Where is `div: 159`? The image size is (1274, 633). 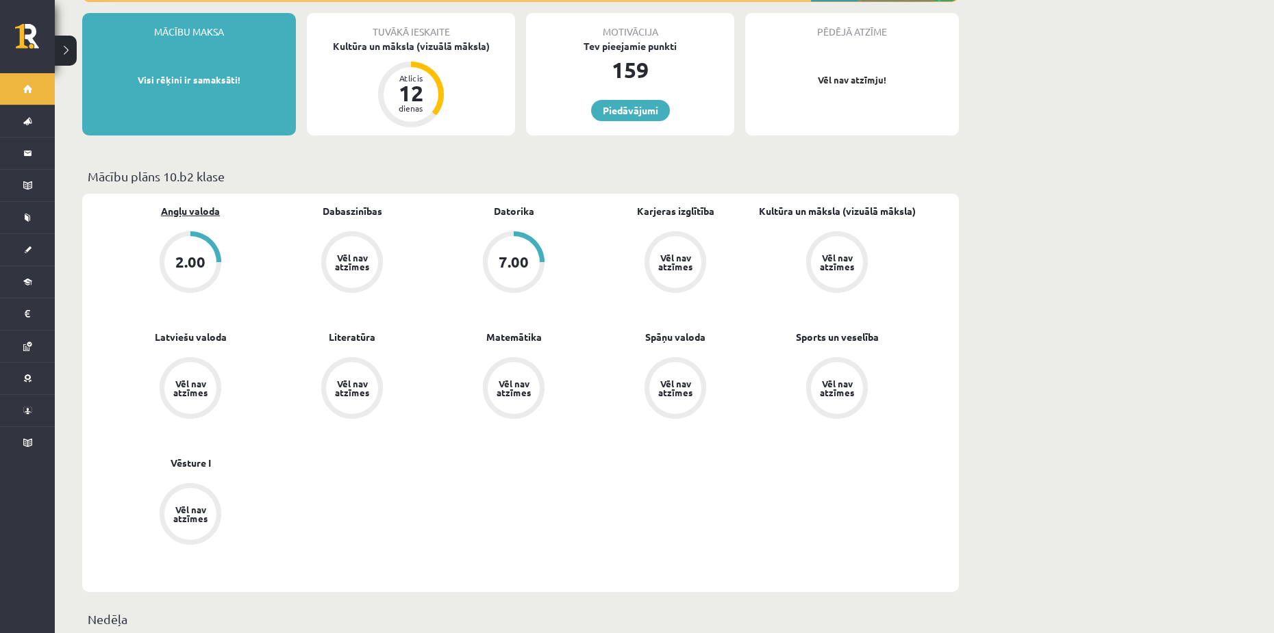
div: 159 is located at coordinates (630, 70).